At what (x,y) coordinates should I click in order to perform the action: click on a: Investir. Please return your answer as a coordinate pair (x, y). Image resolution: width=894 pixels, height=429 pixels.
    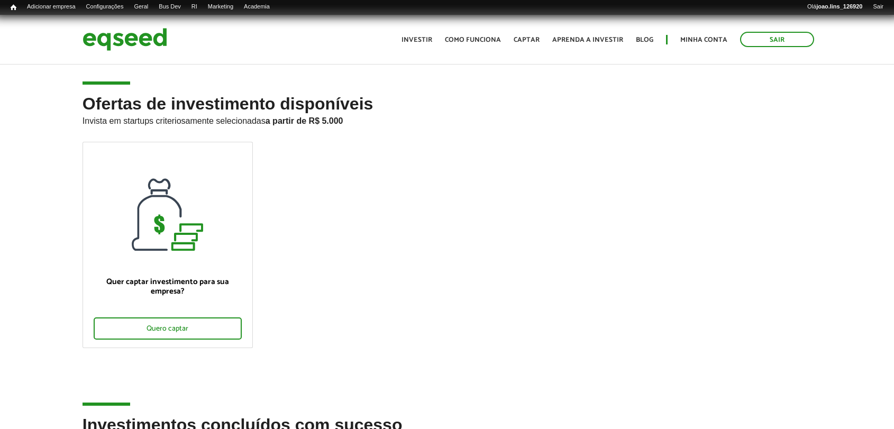
    Looking at the image, I should click on (417, 40).